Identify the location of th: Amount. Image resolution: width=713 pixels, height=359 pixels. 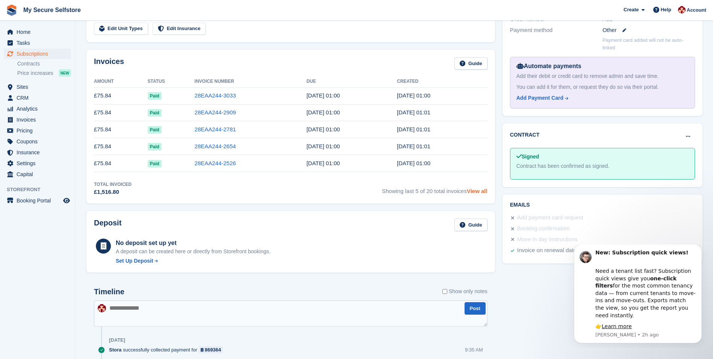
(121, 82).